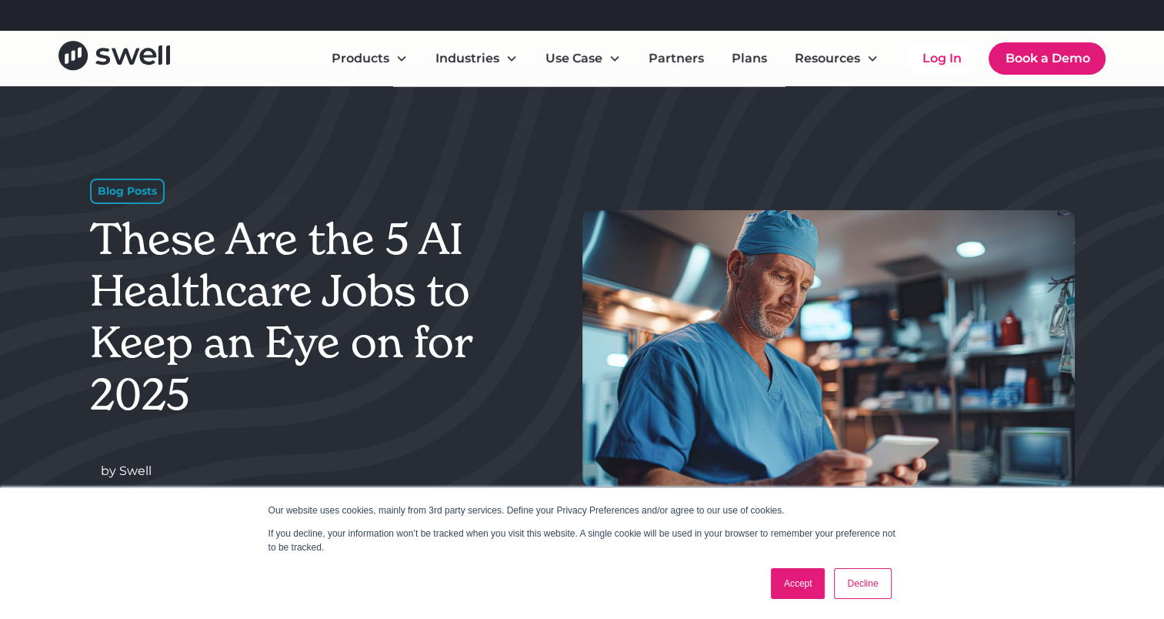 Image resolution: width=1164 pixels, height=619 pixels. Describe the element at coordinates (320, 316) in the screenshot. I see `h1: These Are the 5 AI Healthcare Jobs to Keep an Eye on for 2025` at that location.